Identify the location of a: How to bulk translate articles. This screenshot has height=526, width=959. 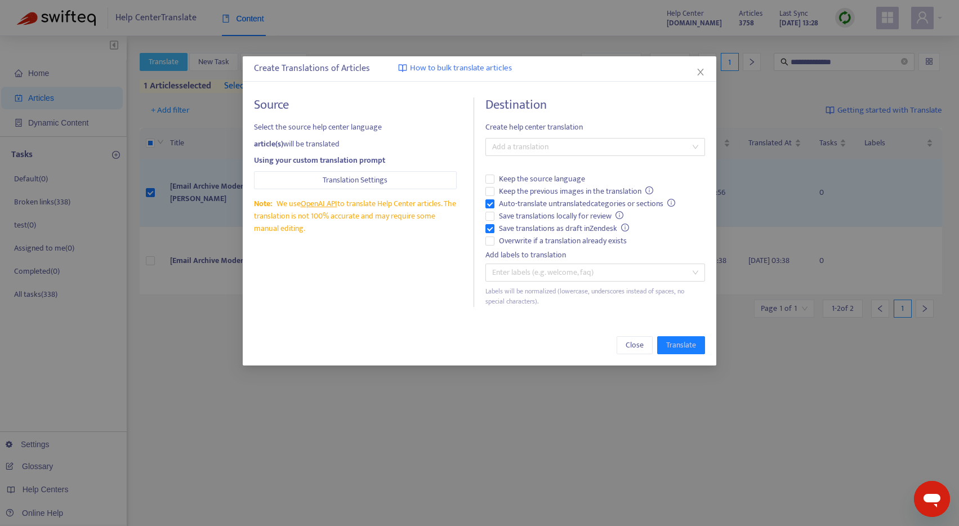
(455, 68).